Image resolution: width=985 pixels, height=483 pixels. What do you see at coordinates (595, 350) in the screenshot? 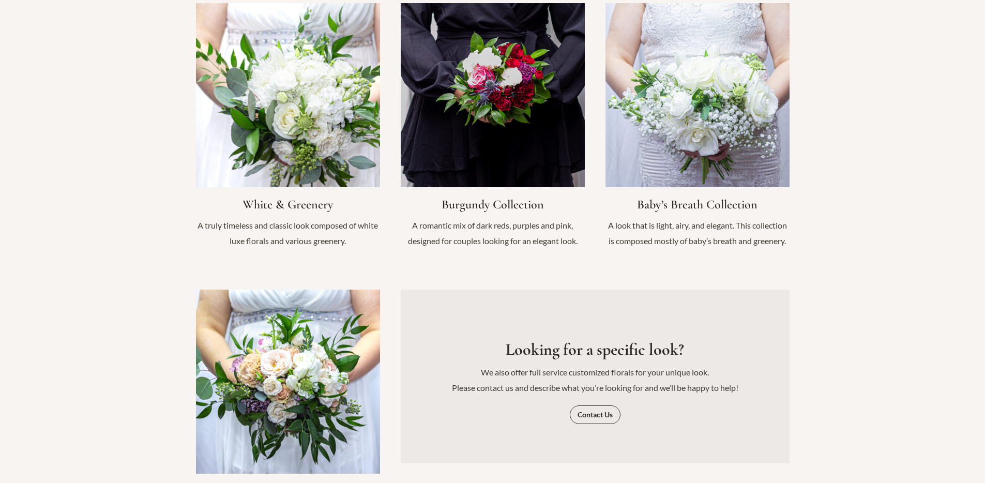
I see `h3: Looking for a specific look?` at bounding box center [595, 350].